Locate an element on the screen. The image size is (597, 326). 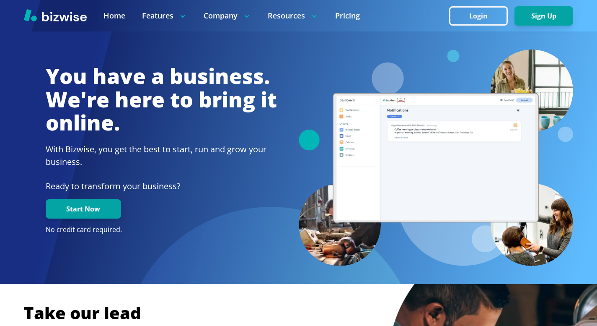
a: Sign Up is located at coordinates (544, 16).